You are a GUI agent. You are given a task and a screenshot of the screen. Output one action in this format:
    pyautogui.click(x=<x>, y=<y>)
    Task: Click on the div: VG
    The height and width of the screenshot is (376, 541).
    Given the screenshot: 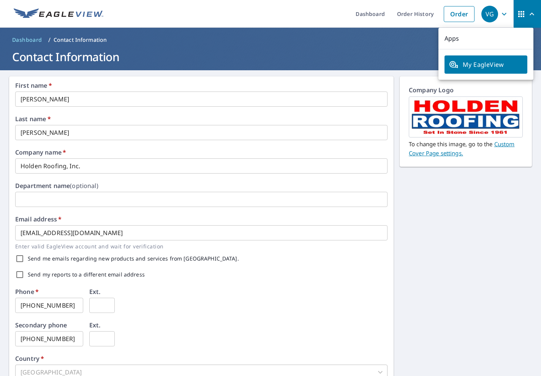 What is the action you would take?
    pyautogui.click(x=489, y=14)
    